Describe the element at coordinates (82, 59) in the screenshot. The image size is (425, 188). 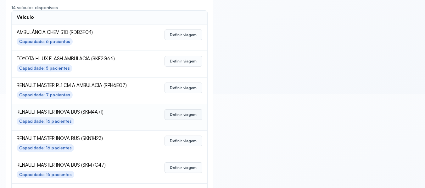
I see `span: TOYOTA HILUX FLASH AMBULACIA (SKF2G66)` at that location.